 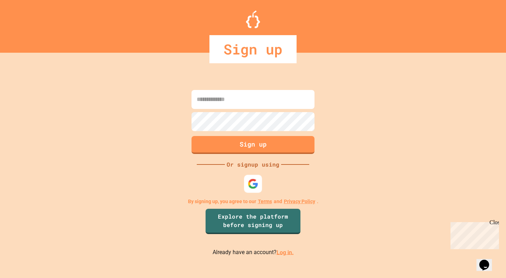 I want to click on p: Already have an account?, so click(x=253, y=252).